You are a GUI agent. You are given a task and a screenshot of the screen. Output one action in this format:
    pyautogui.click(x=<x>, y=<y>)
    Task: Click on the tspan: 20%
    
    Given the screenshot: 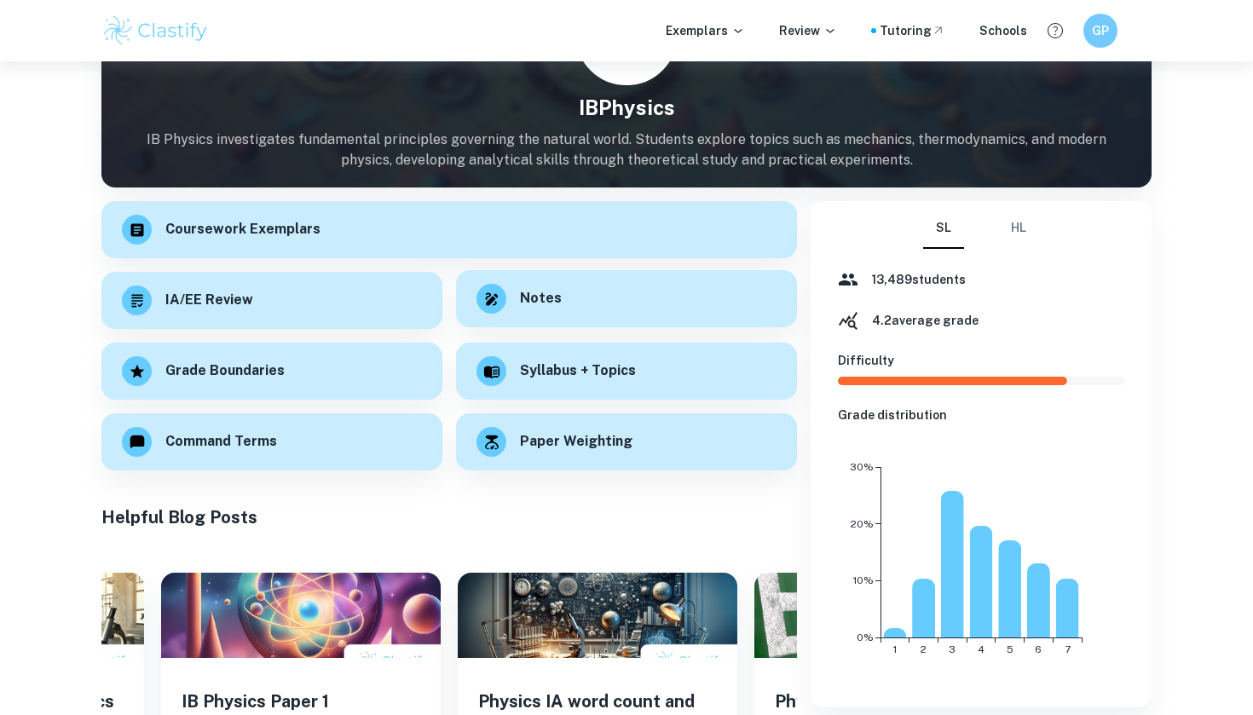 What is the action you would take?
    pyautogui.click(x=862, y=524)
    